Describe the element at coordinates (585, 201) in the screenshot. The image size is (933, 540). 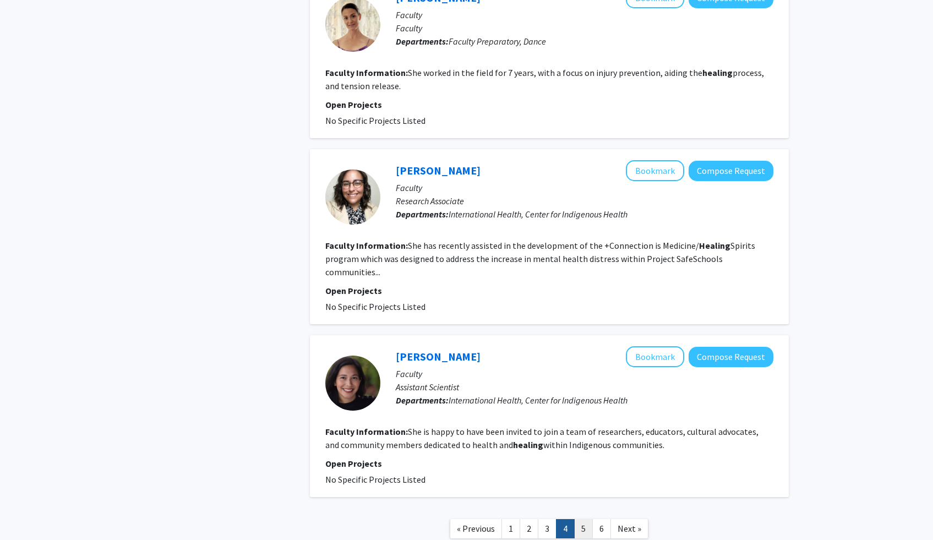
I see `p: Research Associate` at that location.